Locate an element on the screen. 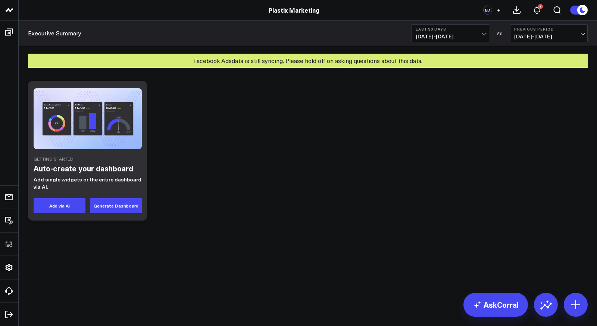 This screenshot has width=597, height=326. a: Plastix Marketing is located at coordinates (294, 10).